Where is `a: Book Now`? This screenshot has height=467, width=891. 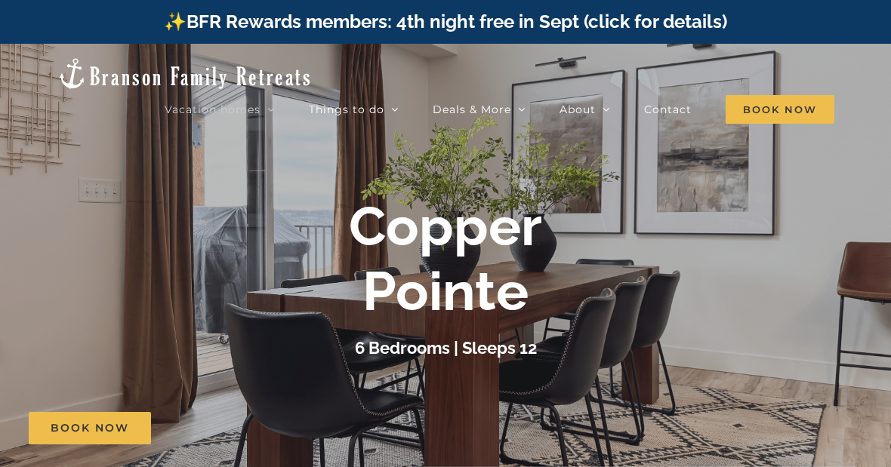 a: Book Now is located at coordinates (90, 428).